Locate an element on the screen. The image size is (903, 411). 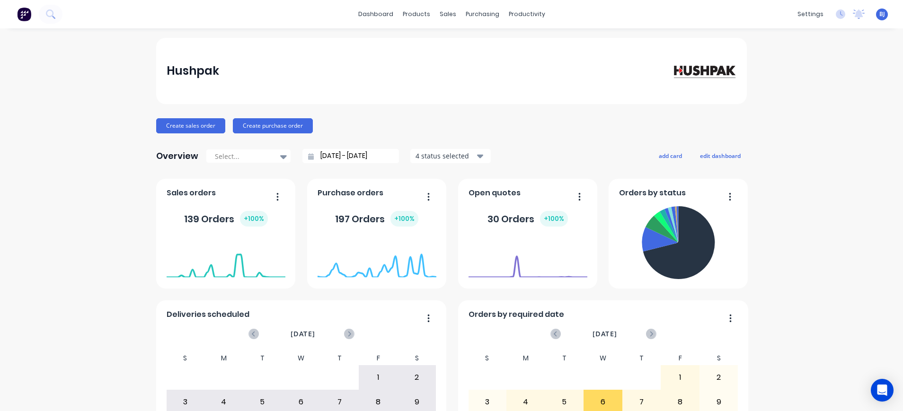
div: productivity is located at coordinates (527, 14).